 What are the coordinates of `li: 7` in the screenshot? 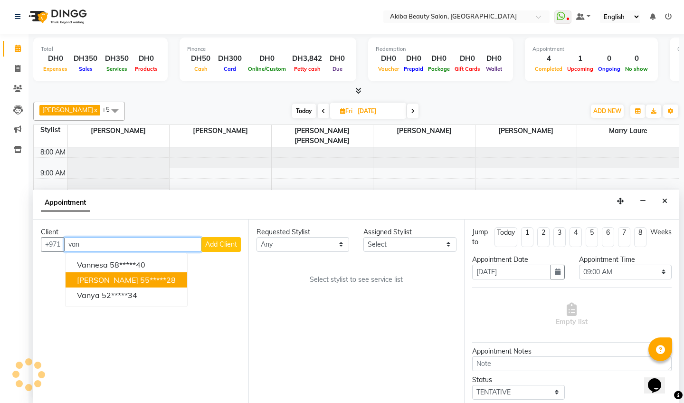 It's located at (624, 237).